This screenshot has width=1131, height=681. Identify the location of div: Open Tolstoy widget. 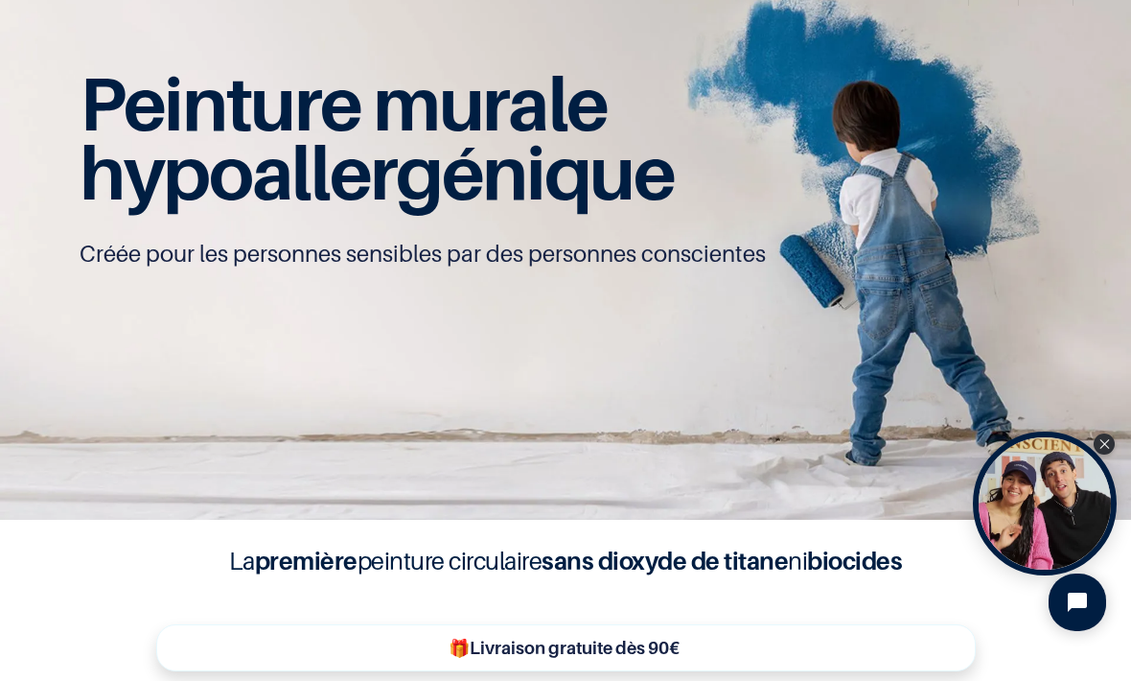
(1045, 503).